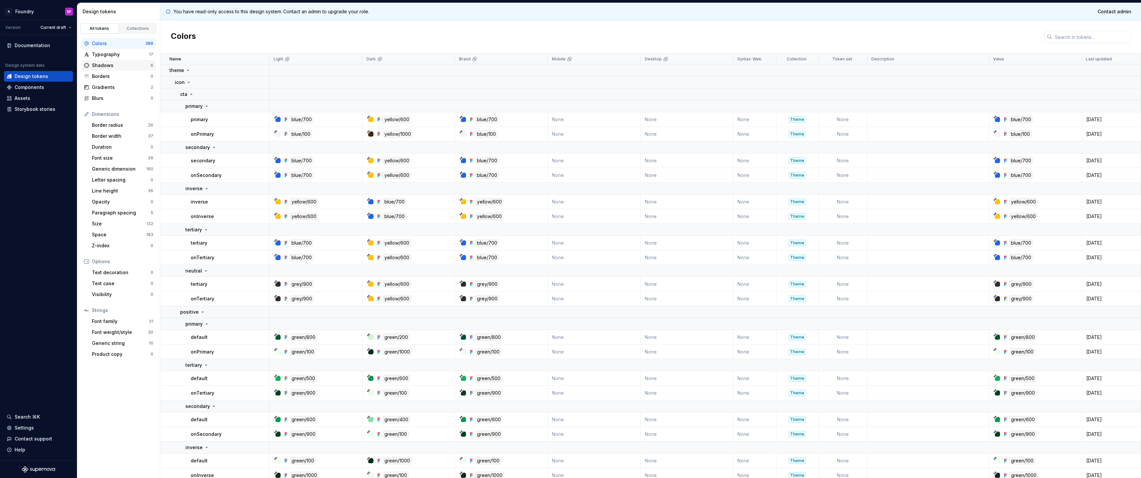 The height and width of the screenshot is (478, 1141). What do you see at coordinates (118, 43) in the screenshot?
I see `a: Colors389` at bounding box center [118, 43].